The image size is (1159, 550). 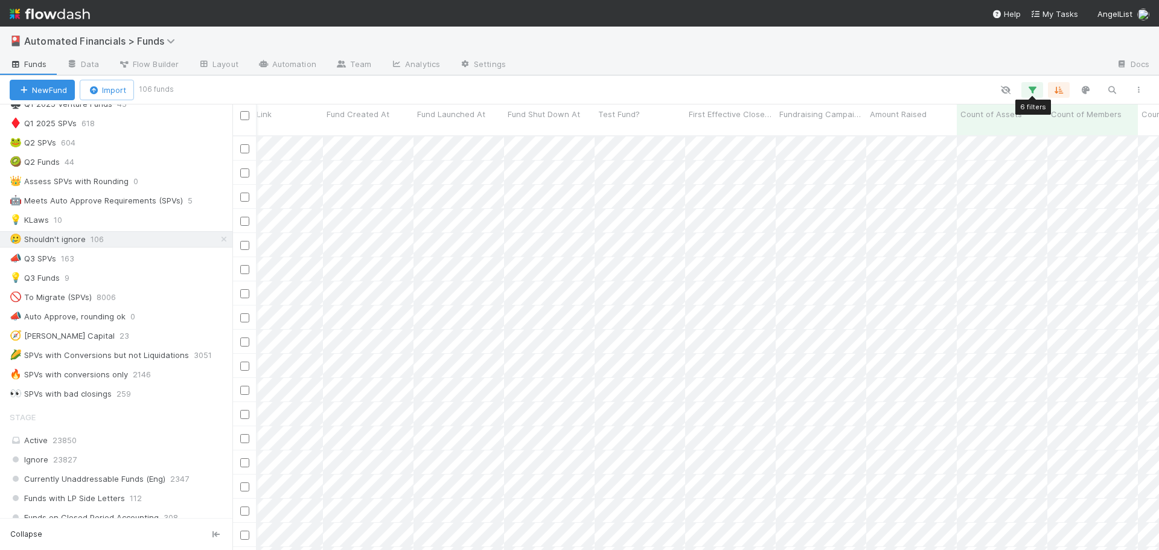 What do you see at coordinates (65, 460) in the screenshot?
I see `span: 23827` at bounding box center [65, 460].